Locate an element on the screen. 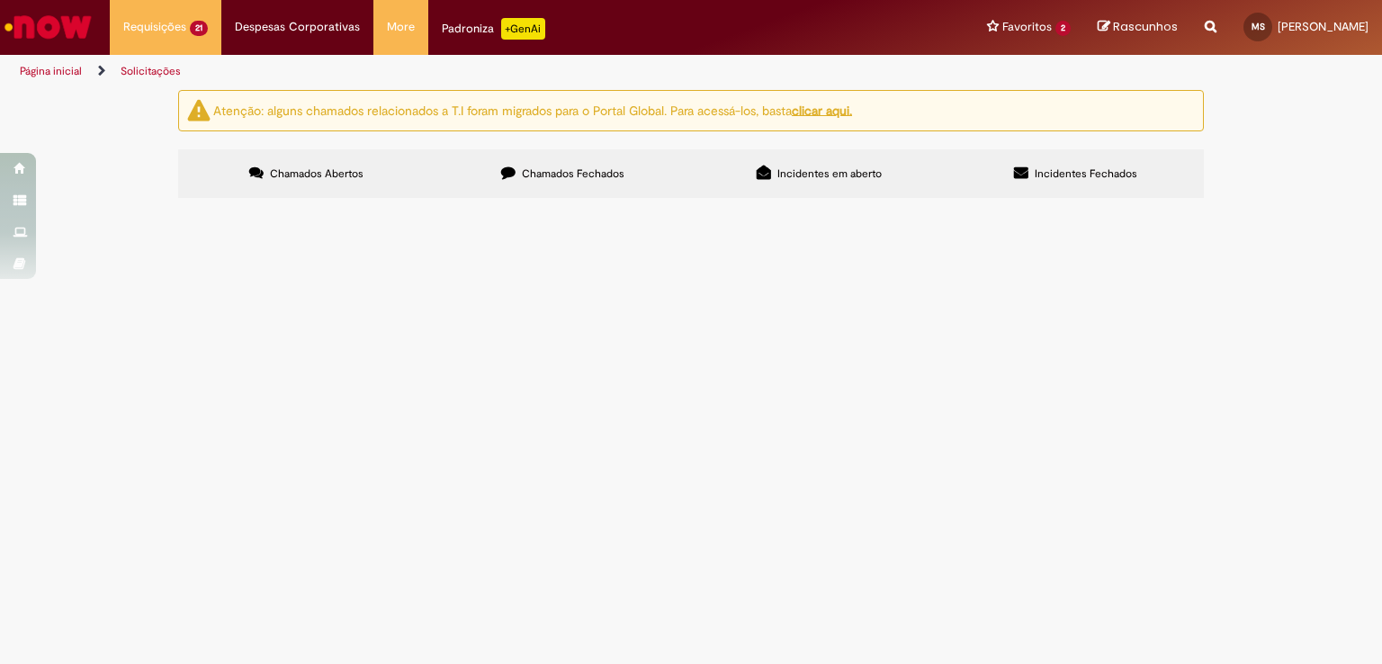 The image size is (1382, 664). span: Chamados Fechados is located at coordinates (573, 174).